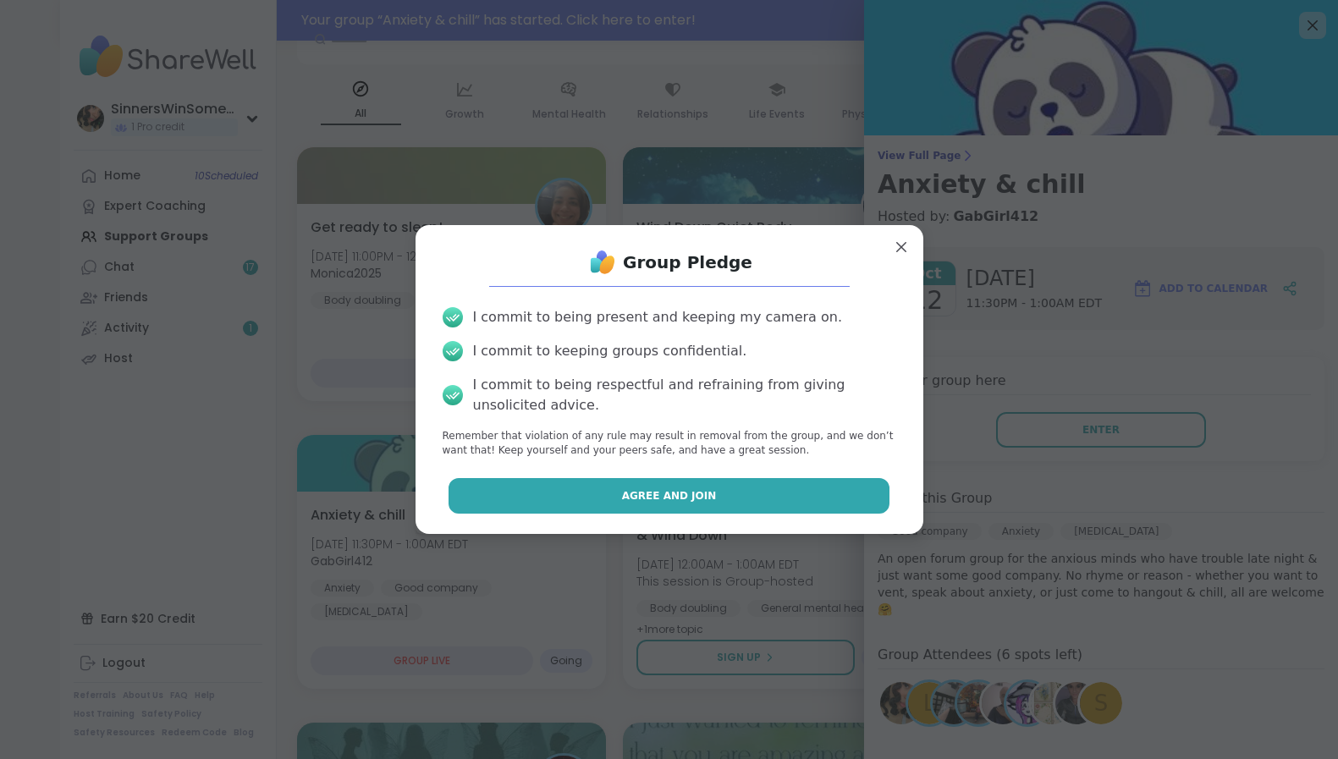 The width and height of the screenshot is (1338, 759). Describe the element at coordinates (687, 262) in the screenshot. I see `h1: Group Pledge` at that location.